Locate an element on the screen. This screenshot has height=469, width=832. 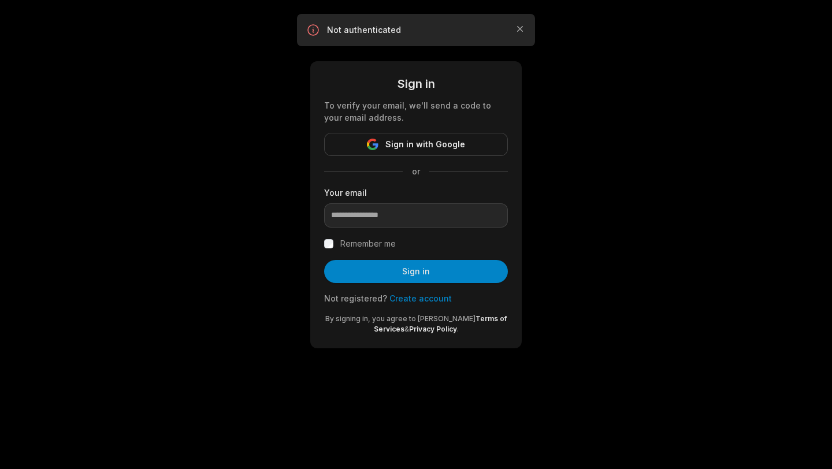
button: Sign in is located at coordinates (416, 272).